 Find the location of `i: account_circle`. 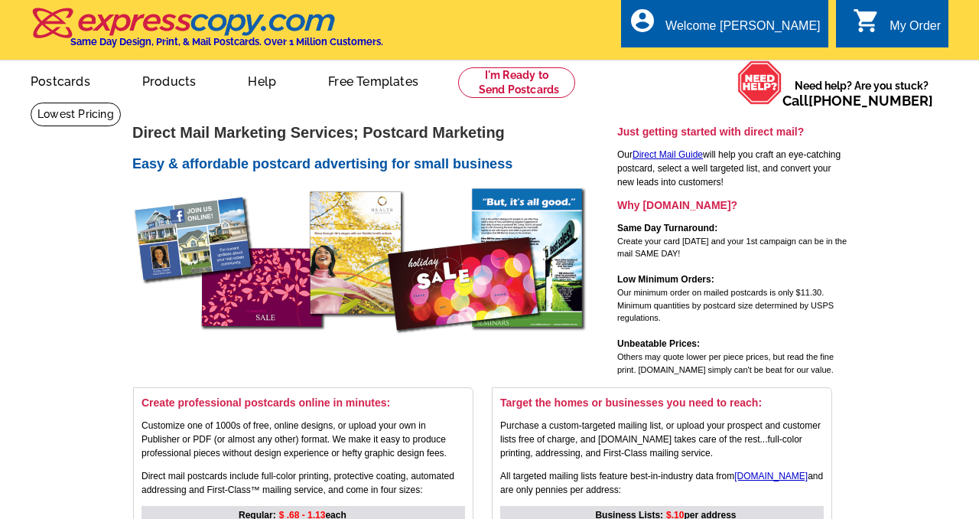

i: account_circle is located at coordinates (643, 21).